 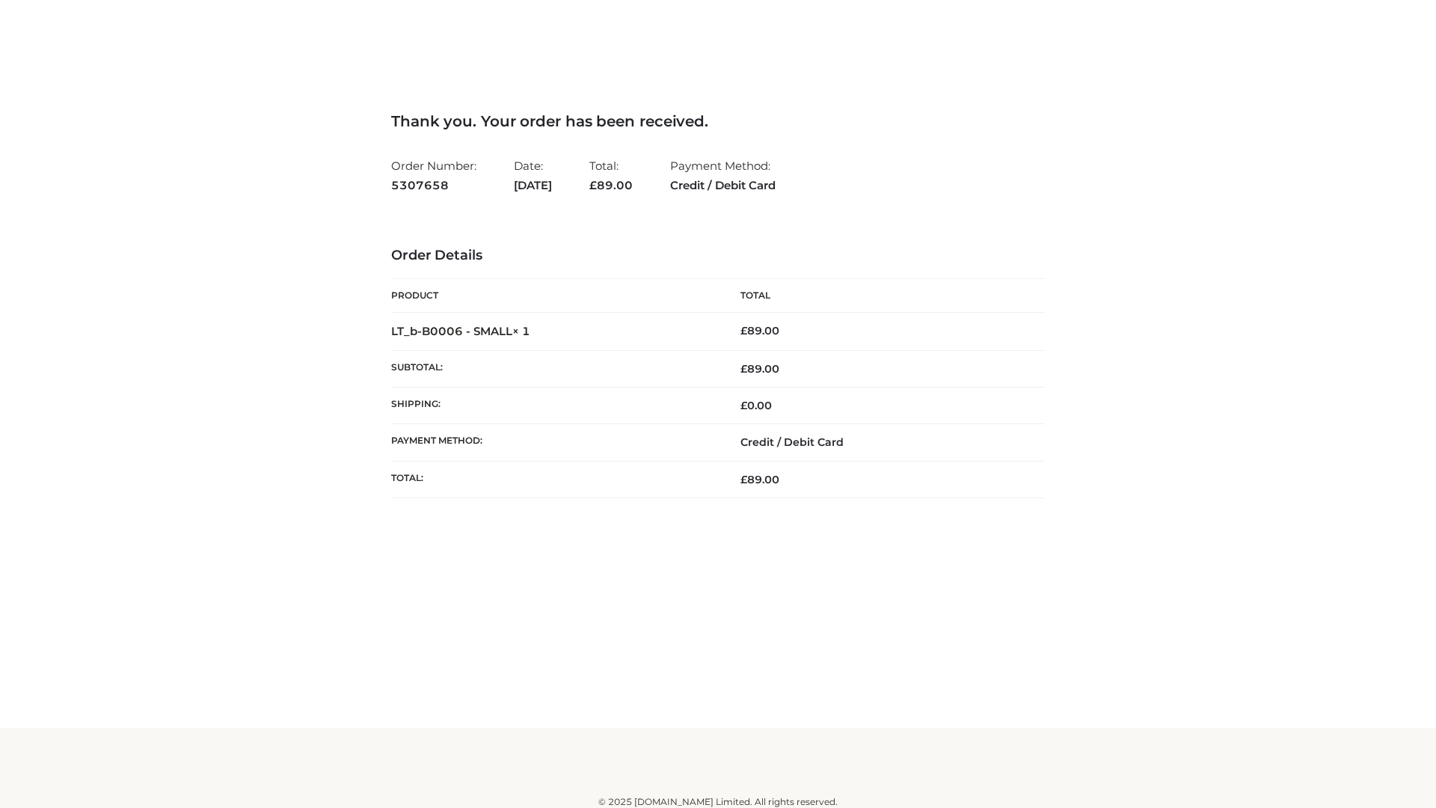 What do you see at coordinates (554, 405) in the screenshot?
I see `th: Shipping:` at bounding box center [554, 405].